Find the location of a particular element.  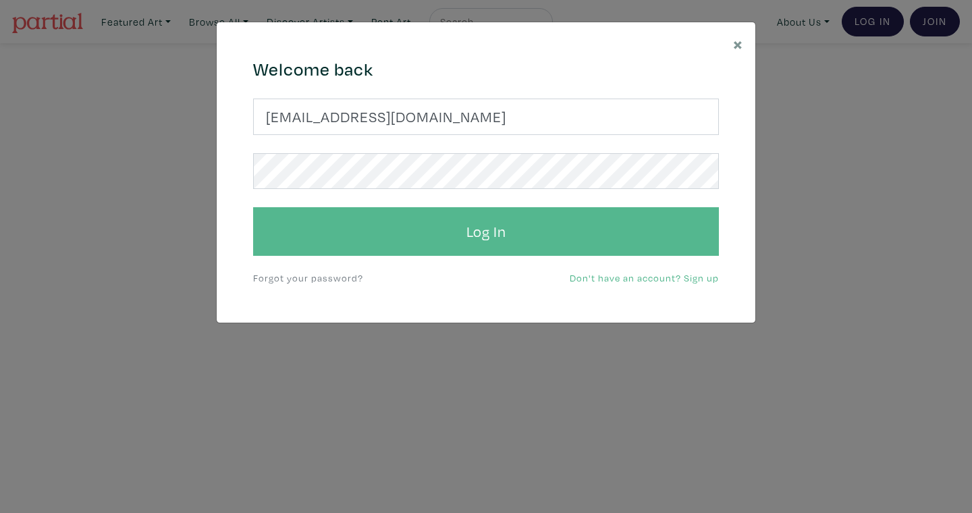

button: Log In is located at coordinates (486, 231).